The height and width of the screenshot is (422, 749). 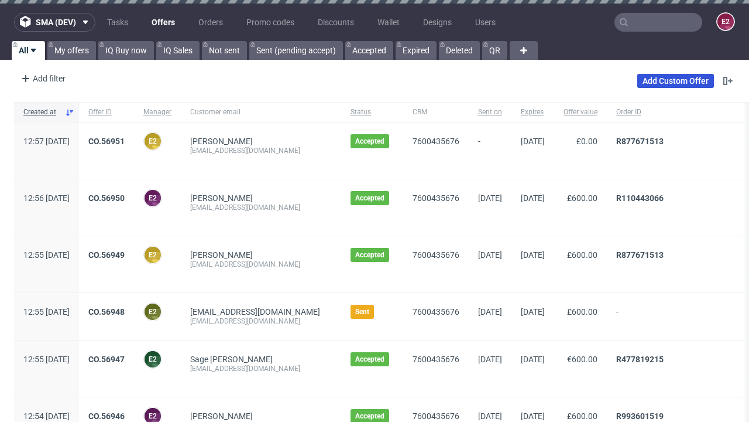 What do you see at coordinates (485, 22) in the screenshot?
I see `a: Users` at bounding box center [485, 22].